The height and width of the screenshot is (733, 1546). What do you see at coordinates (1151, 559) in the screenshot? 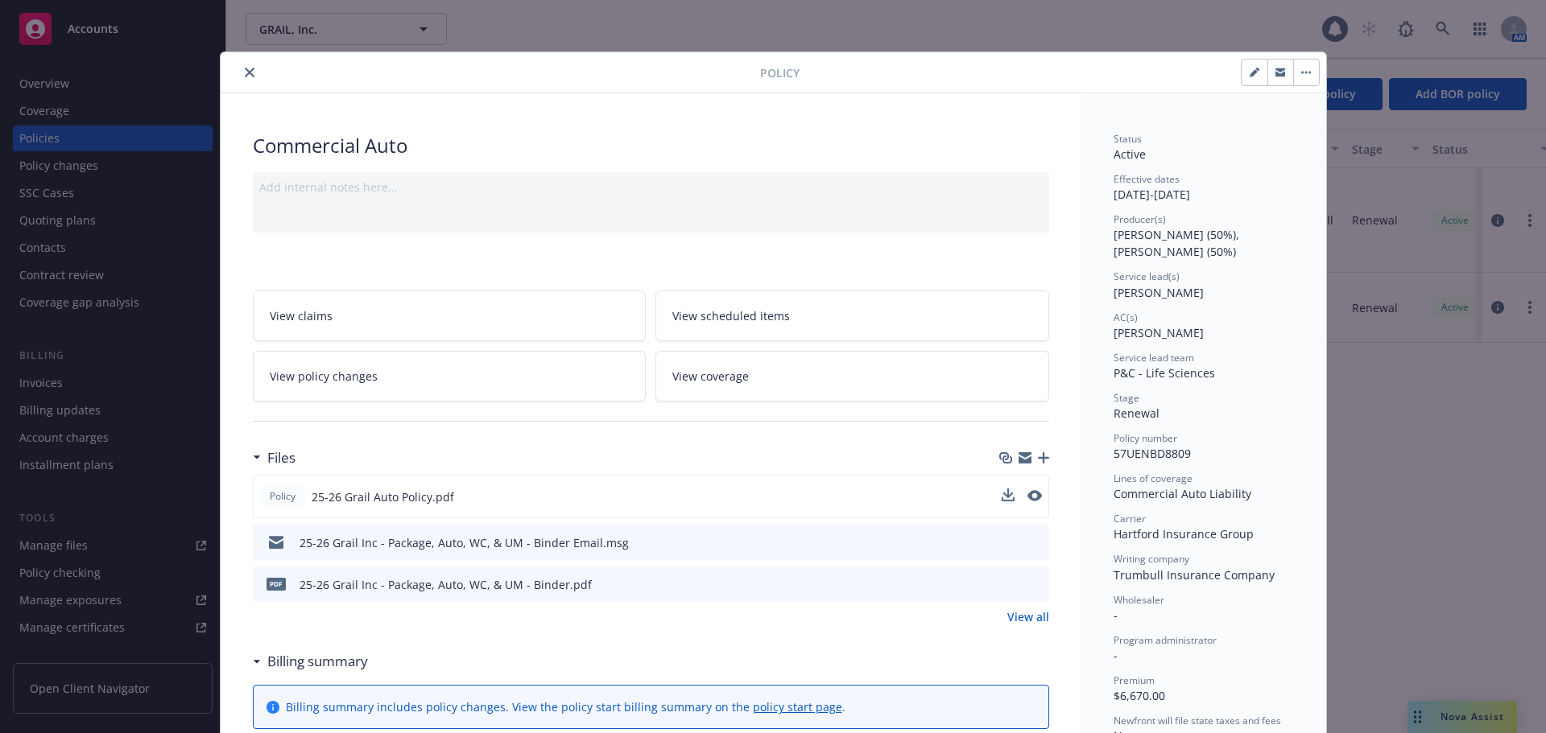
I see `span: Writing company` at bounding box center [1151, 559].